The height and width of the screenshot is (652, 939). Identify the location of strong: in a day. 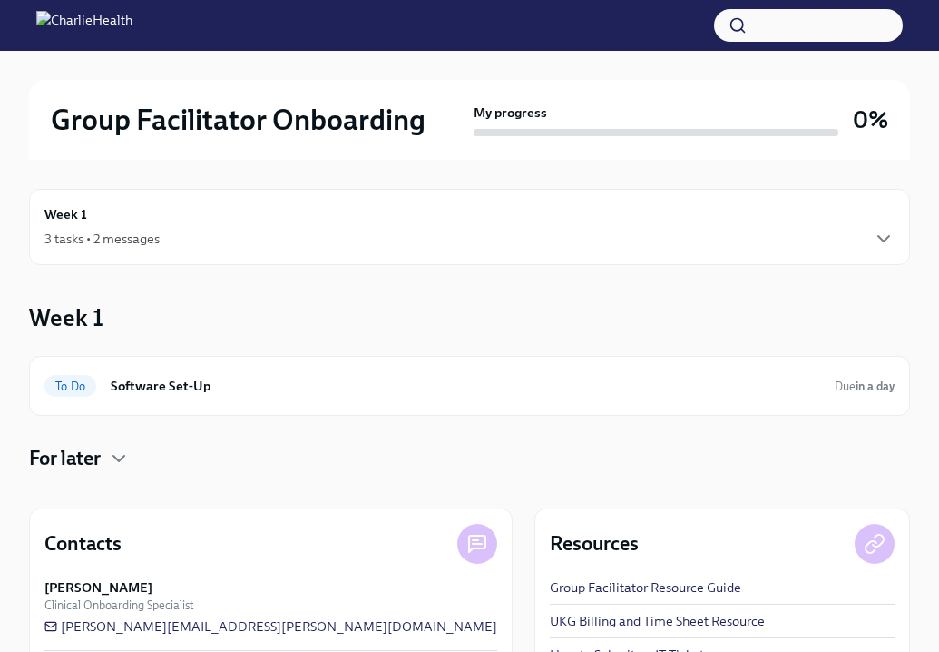
(875, 386).